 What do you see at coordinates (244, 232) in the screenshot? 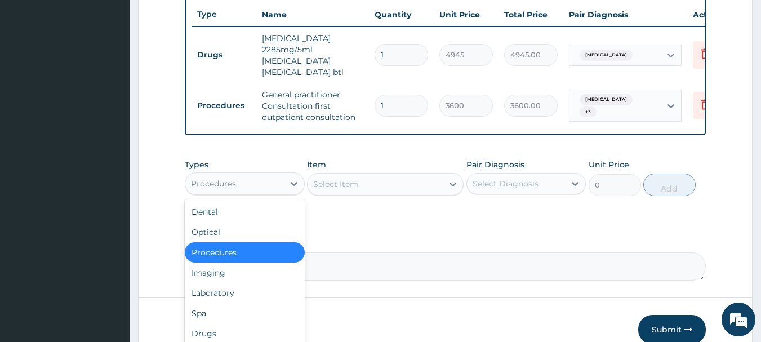
I see `div: Optical` at bounding box center [244, 232].